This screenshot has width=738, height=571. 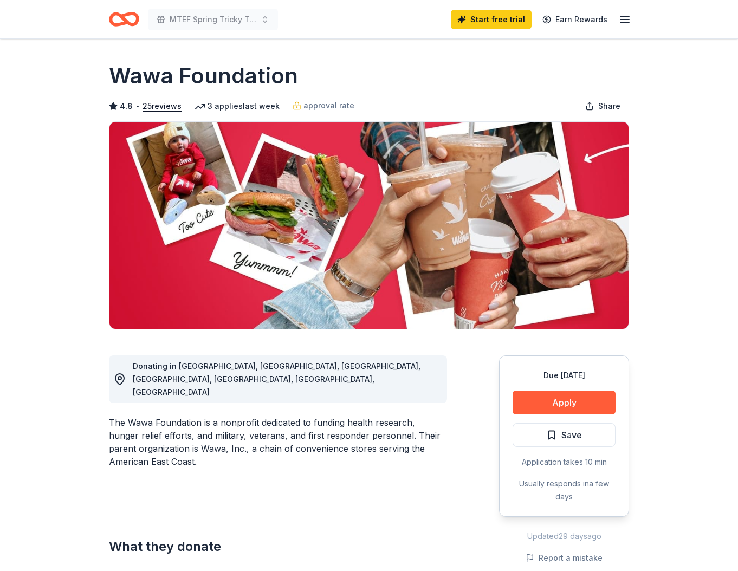 What do you see at coordinates (564, 462) in the screenshot?
I see `div: Application takes 10 min` at bounding box center [564, 462].